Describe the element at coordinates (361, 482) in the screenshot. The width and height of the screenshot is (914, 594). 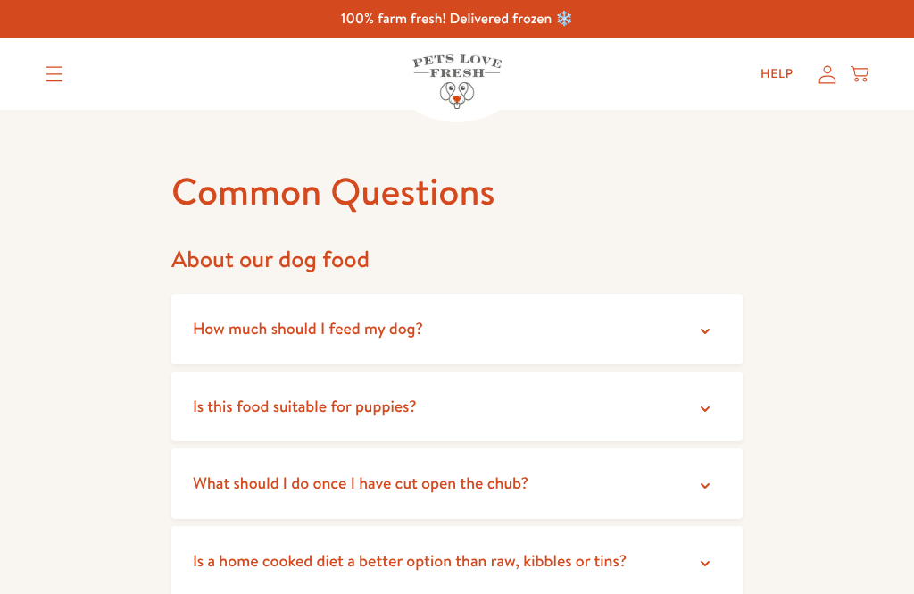
I see `span: What should I do once I have cut open the chub?` at that location.